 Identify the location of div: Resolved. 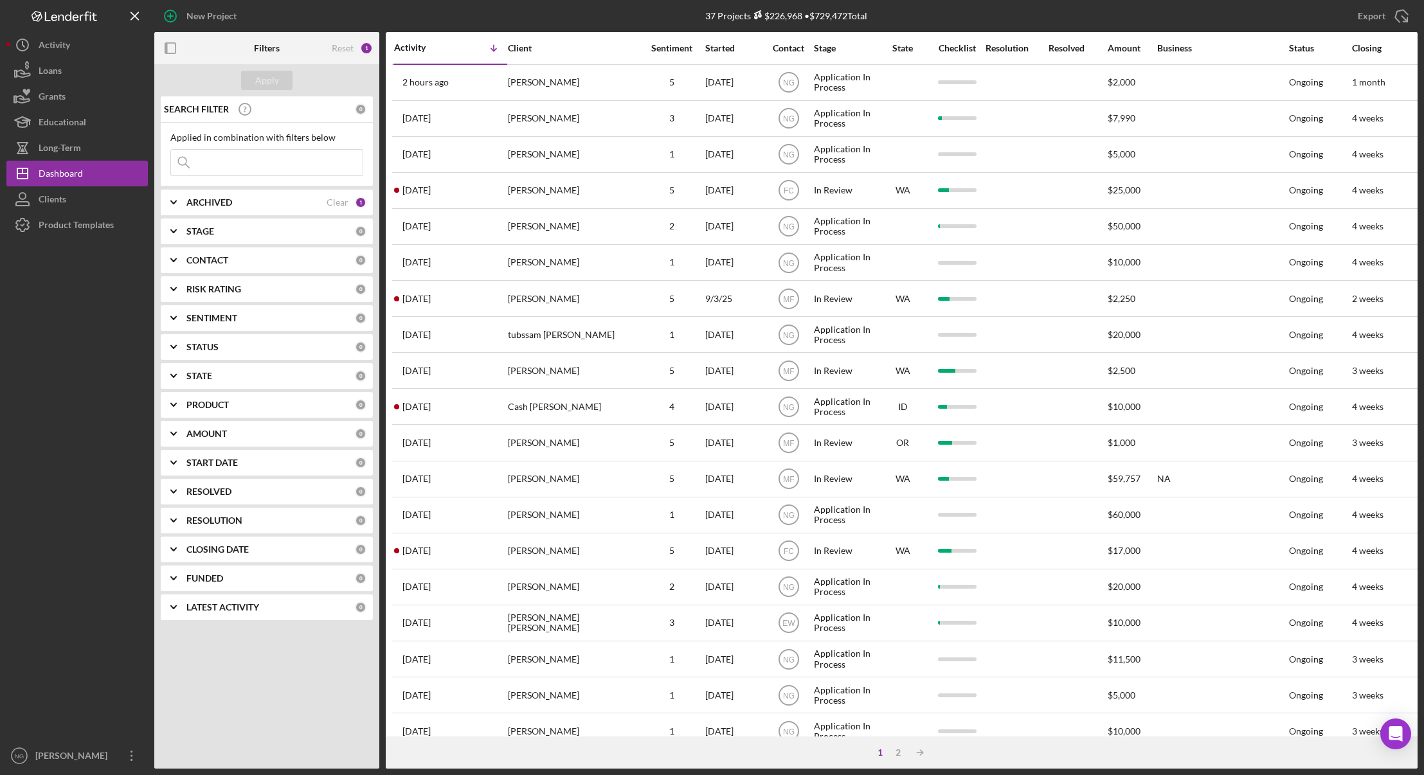
(1078, 48).